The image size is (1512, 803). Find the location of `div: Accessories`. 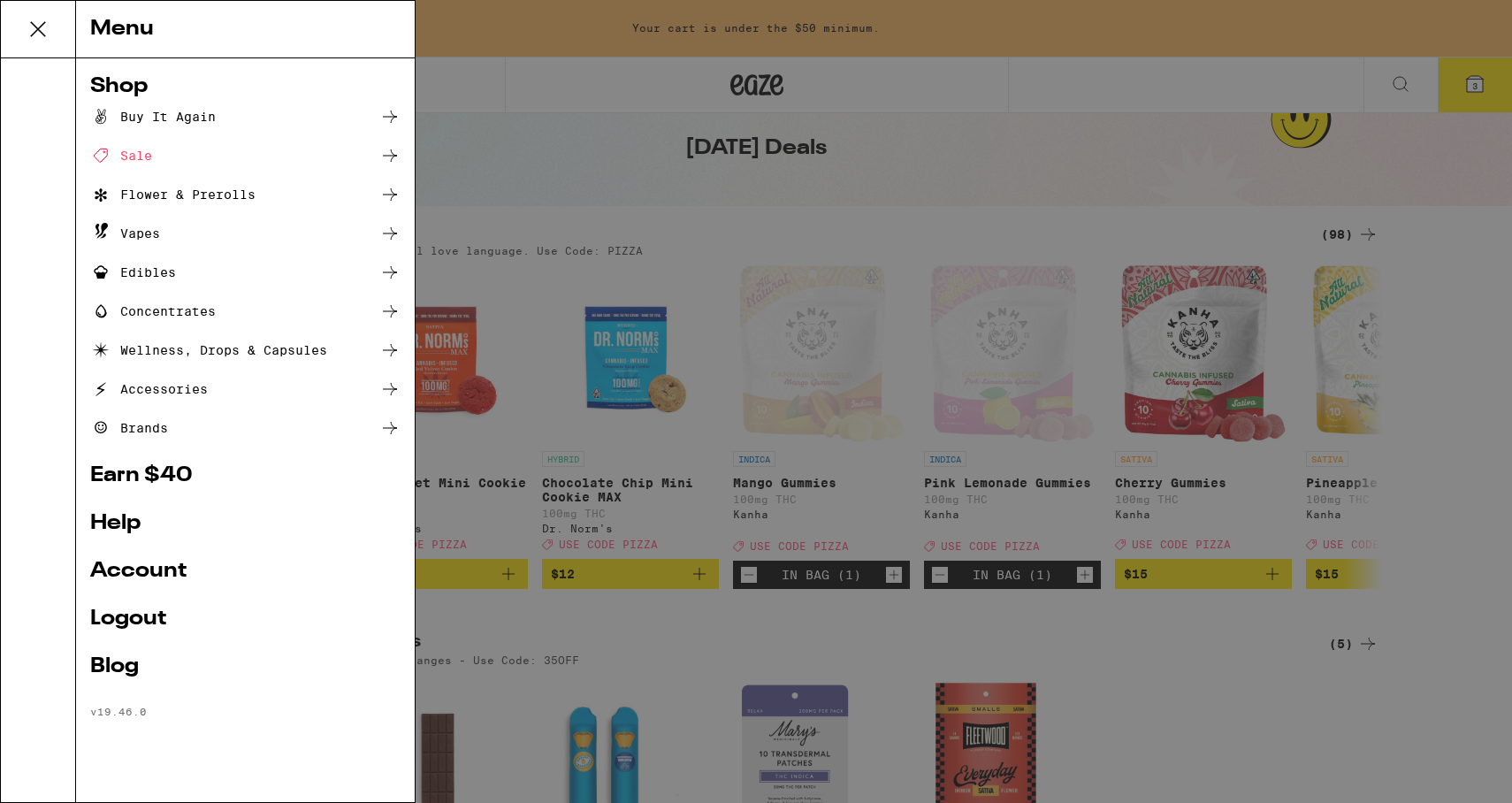

div: Accessories is located at coordinates (148, 389).